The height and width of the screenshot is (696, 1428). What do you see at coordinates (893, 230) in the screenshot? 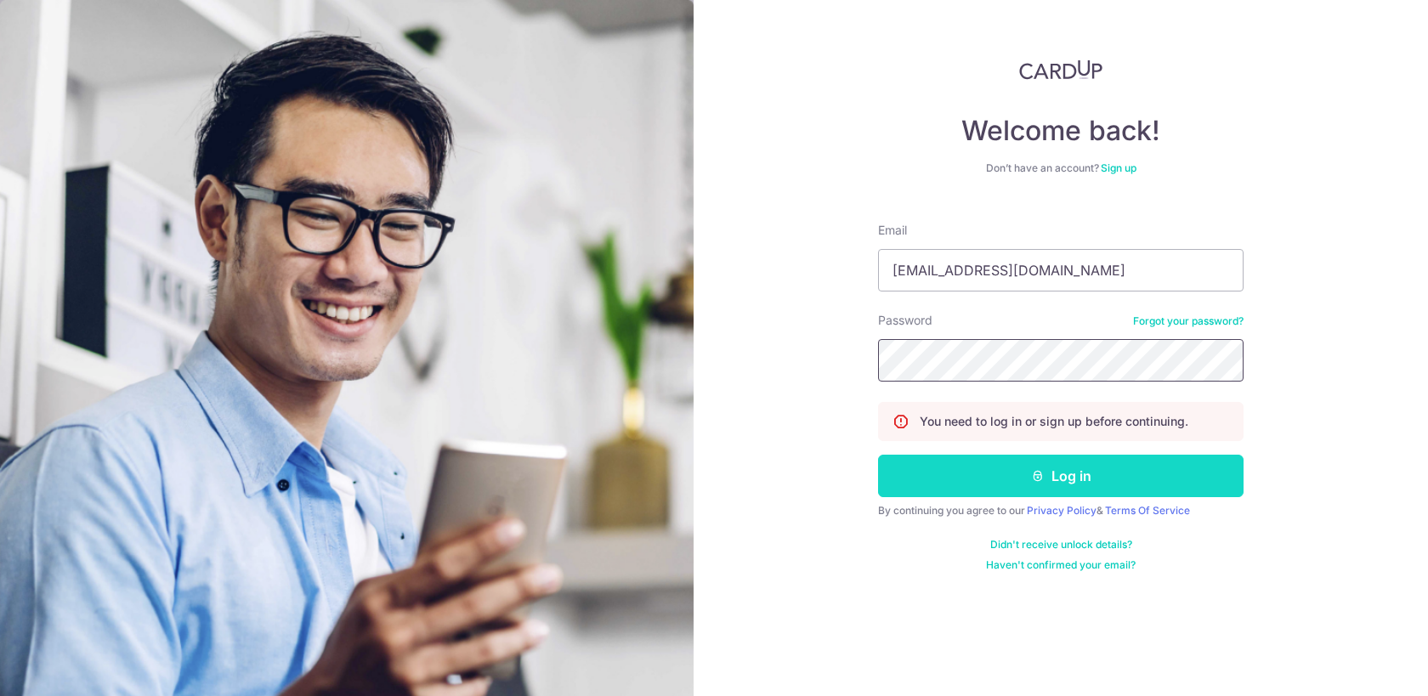
I see `label: Email` at bounding box center [893, 230].